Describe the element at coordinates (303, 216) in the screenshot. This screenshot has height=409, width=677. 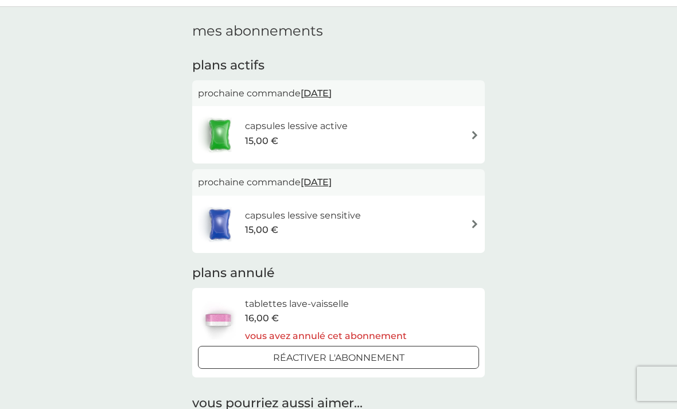
I see `h6: capsules lessive sensitive` at that location.